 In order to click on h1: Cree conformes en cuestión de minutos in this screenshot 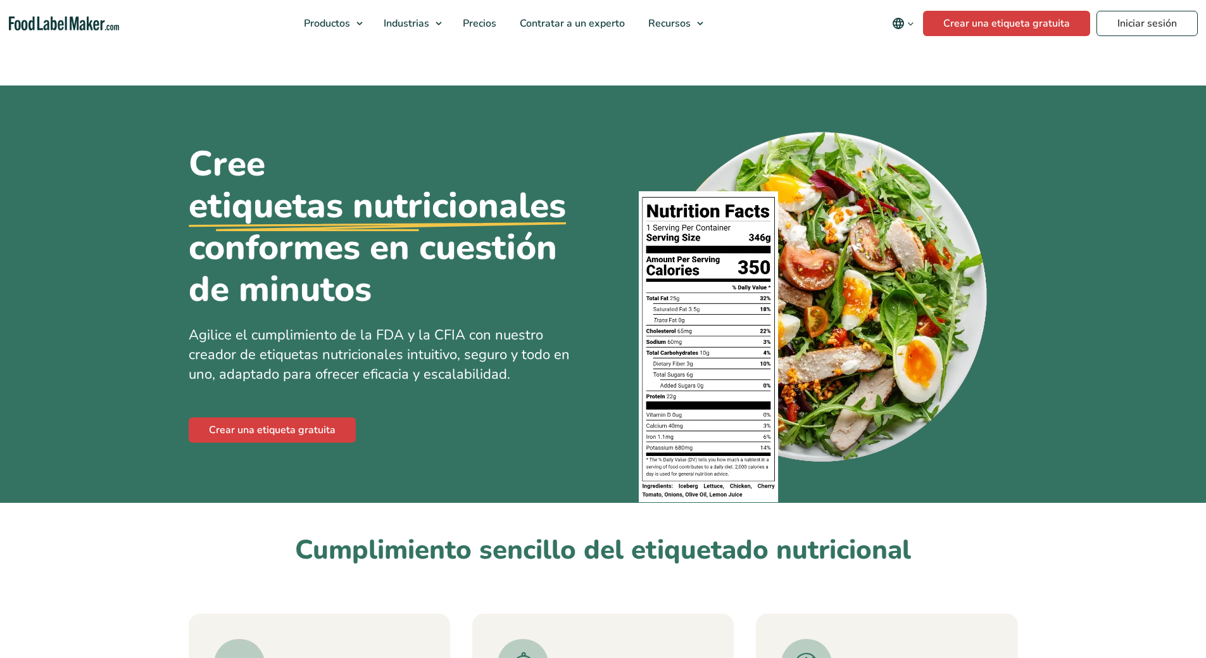, I will do `click(391, 227)`.